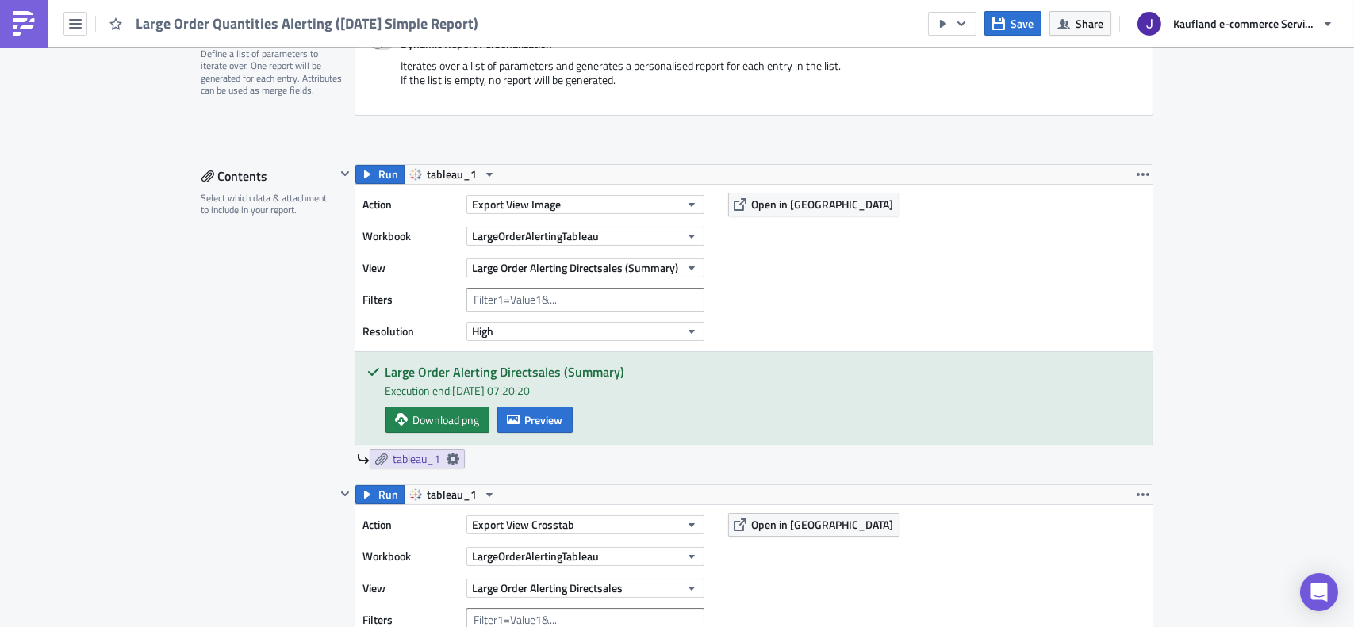  Describe the element at coordinates (24, 24) in the screenshot. I see `img: PushMetrics` at that location.